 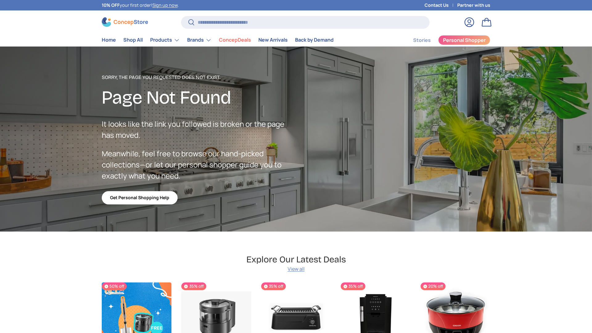 What do you see at coordinates (199, 98) in the screenshot?
I see `h2: Page Not Found` at bounding box center [199, 98].